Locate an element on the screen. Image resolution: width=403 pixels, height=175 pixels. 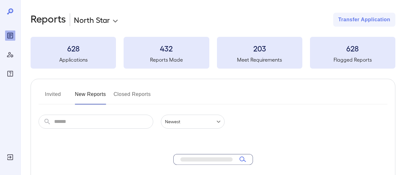
button: New Reports is located at coordinates (90, 97).